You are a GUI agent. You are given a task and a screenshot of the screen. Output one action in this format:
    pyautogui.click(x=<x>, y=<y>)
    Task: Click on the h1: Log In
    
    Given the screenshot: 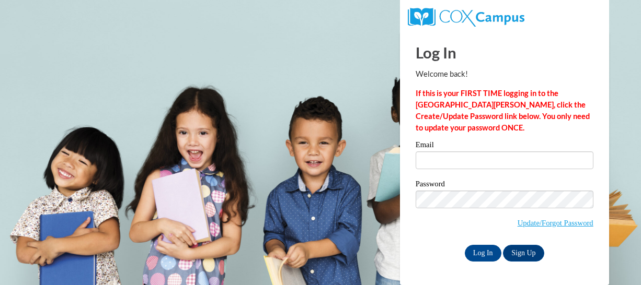 What is the action you would take?
    pyautogui.click(x=504, y=52)
    